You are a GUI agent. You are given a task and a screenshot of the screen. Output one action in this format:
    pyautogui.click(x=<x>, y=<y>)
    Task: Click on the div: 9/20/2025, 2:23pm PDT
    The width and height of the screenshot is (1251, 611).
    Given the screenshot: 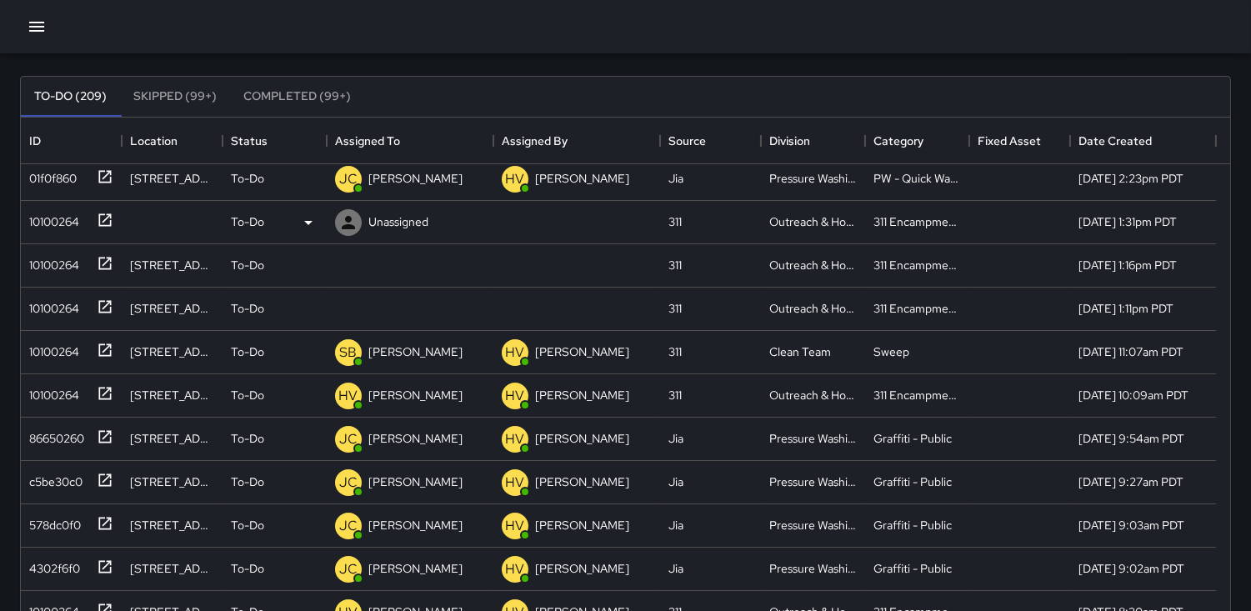 What is the action you would take?
    pyautogui.click(x=1131, y=178)
    